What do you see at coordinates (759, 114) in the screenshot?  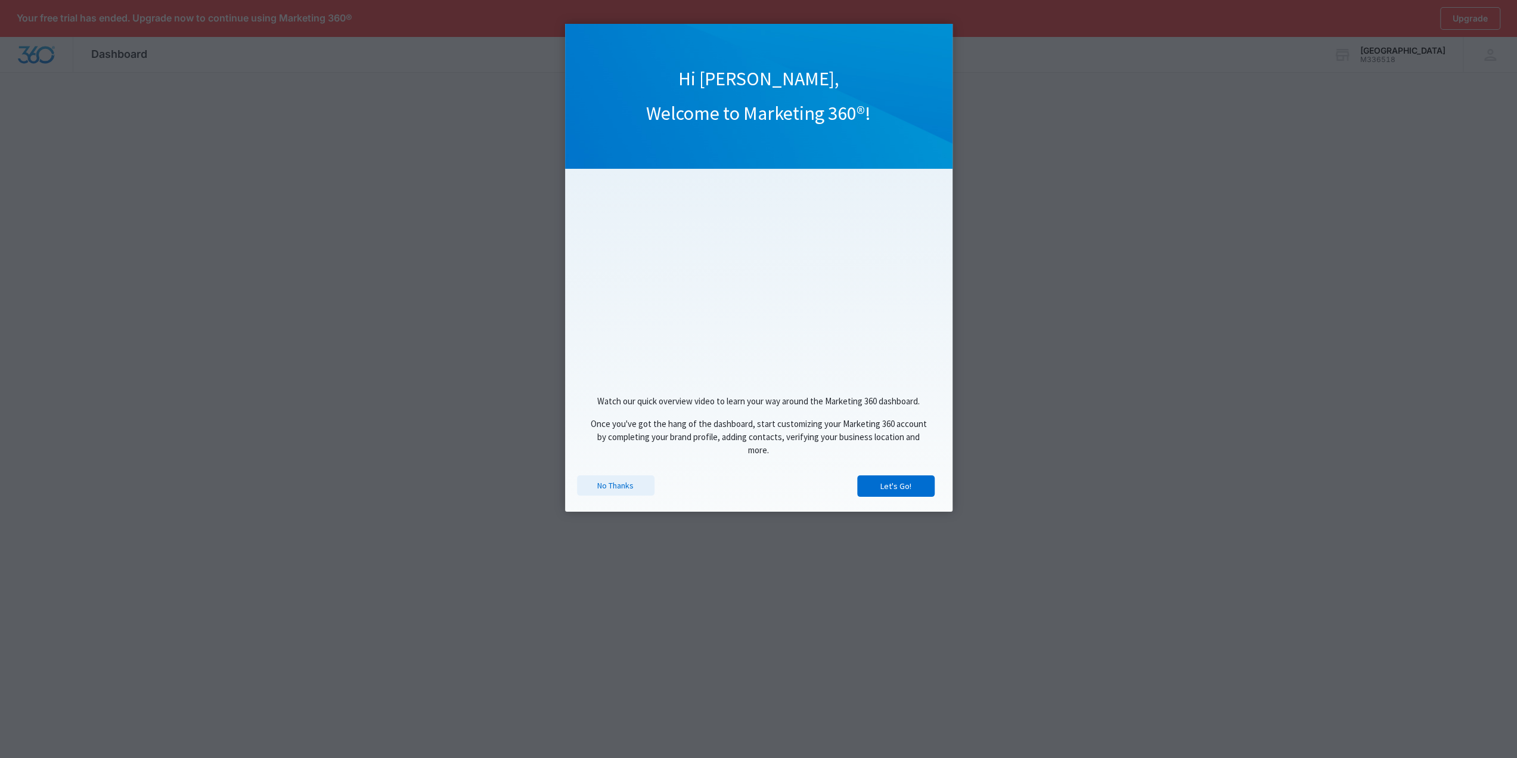 I see `h1: Welcome to Marketing 360®!` at bounding box center [759, 114].